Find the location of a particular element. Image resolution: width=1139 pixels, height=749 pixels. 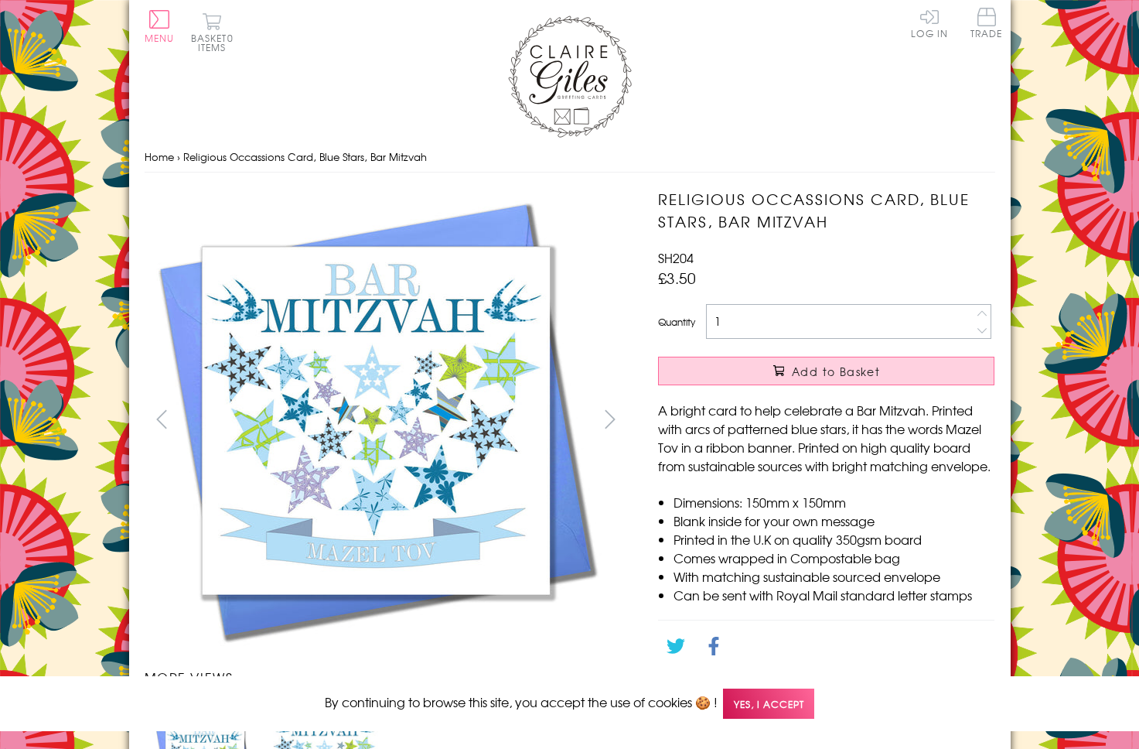

span: Yes, I accept is located at coordinates (769, 703).